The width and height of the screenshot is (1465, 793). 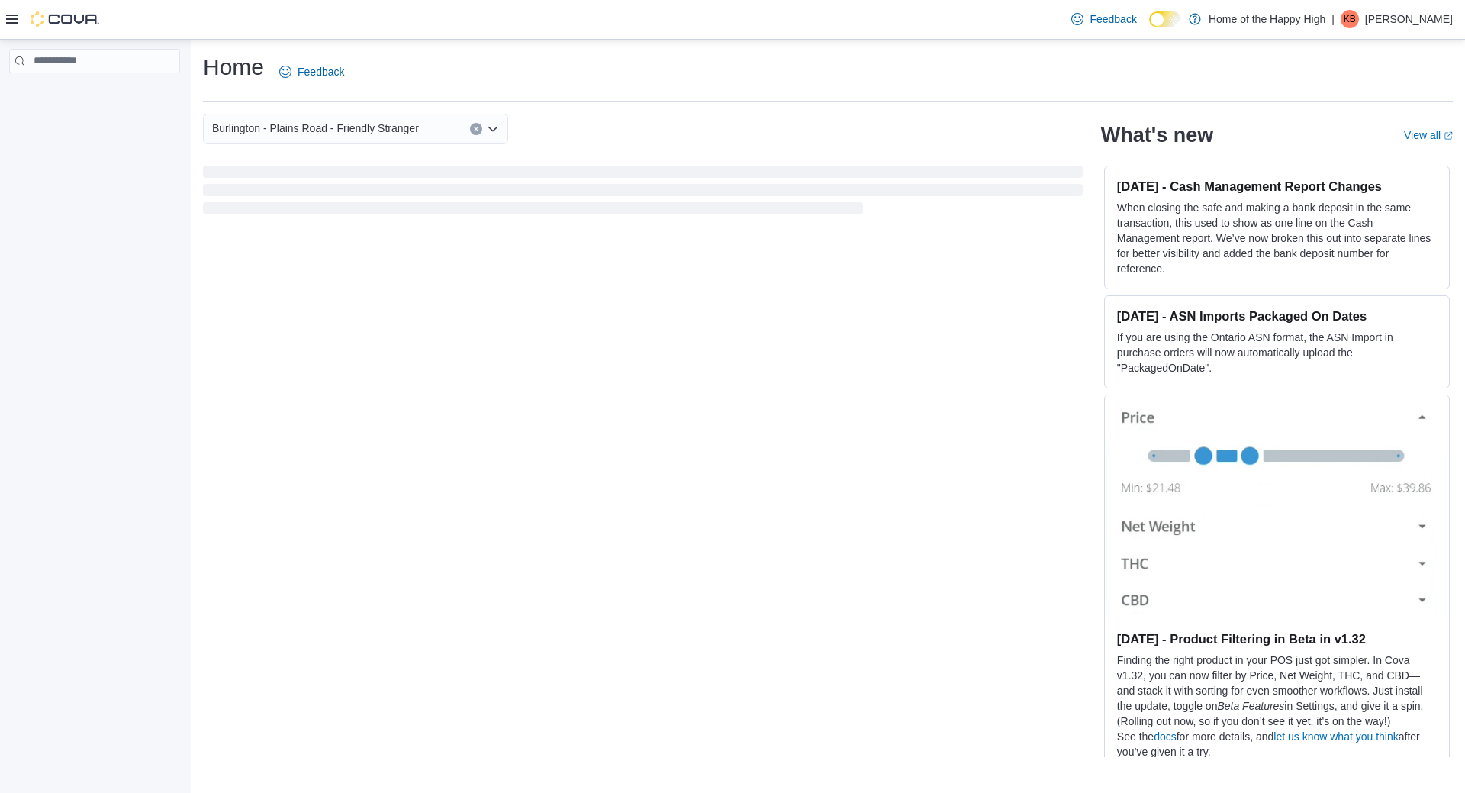 I want to click on em: Beta Features, so click(x=1250, y=706).